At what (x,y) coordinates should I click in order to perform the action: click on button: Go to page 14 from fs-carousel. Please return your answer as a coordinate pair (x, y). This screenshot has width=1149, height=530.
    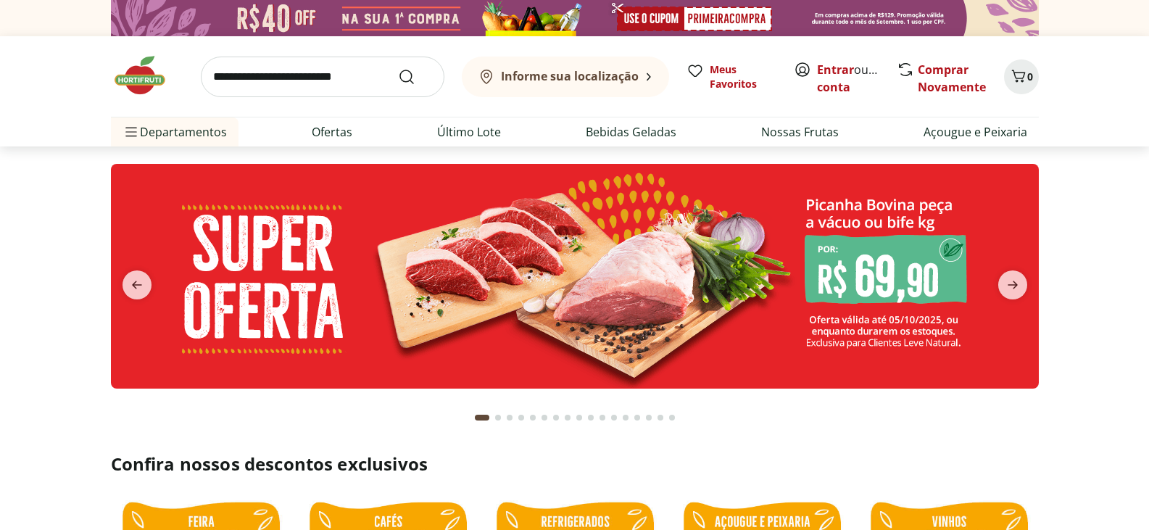
    Looking at the image, I should click on (637, 418).